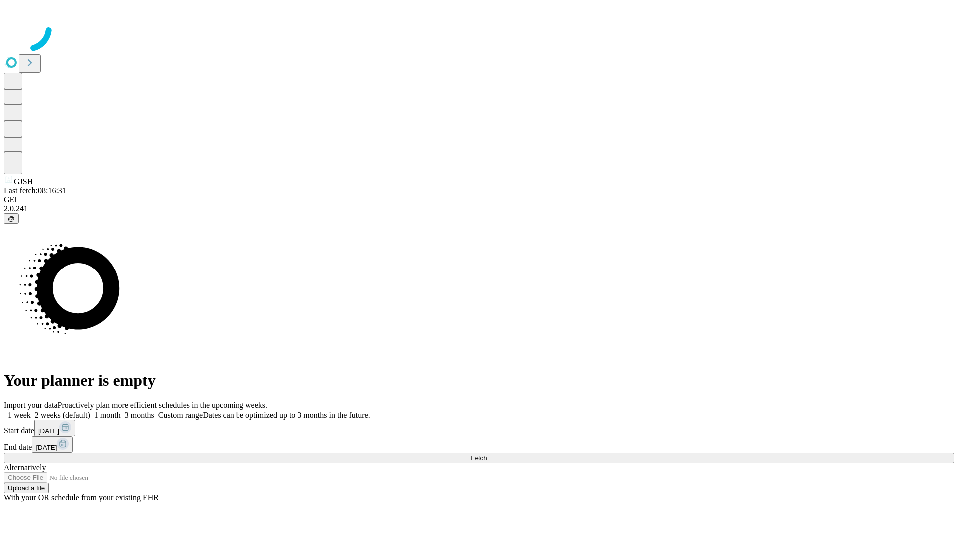 The height and width of the screenshot is (539, 958). What do you see at coordinates (107, 415) in the screenshot?
I see `span: 1 month` at bounding box center [107, 415].